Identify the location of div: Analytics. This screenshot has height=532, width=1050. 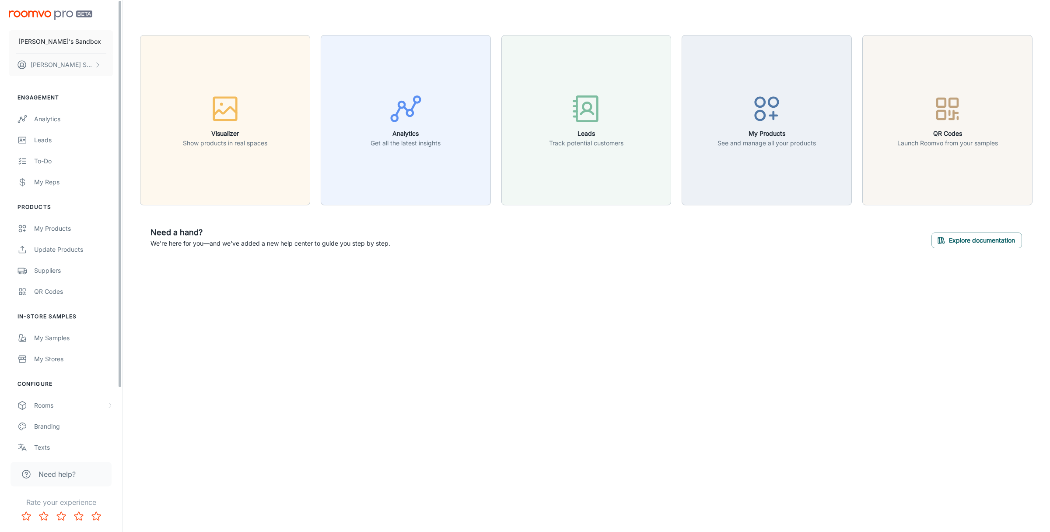
(74, 119).